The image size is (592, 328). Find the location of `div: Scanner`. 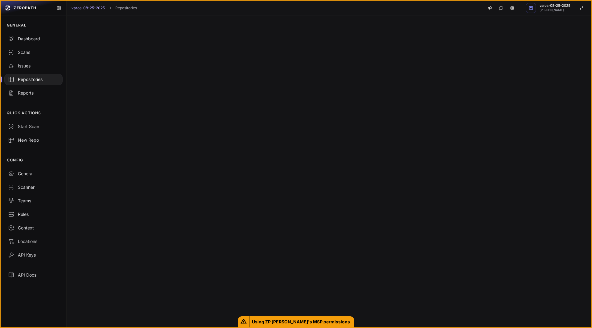

div: Scanner is located at coordinates (33, 187).